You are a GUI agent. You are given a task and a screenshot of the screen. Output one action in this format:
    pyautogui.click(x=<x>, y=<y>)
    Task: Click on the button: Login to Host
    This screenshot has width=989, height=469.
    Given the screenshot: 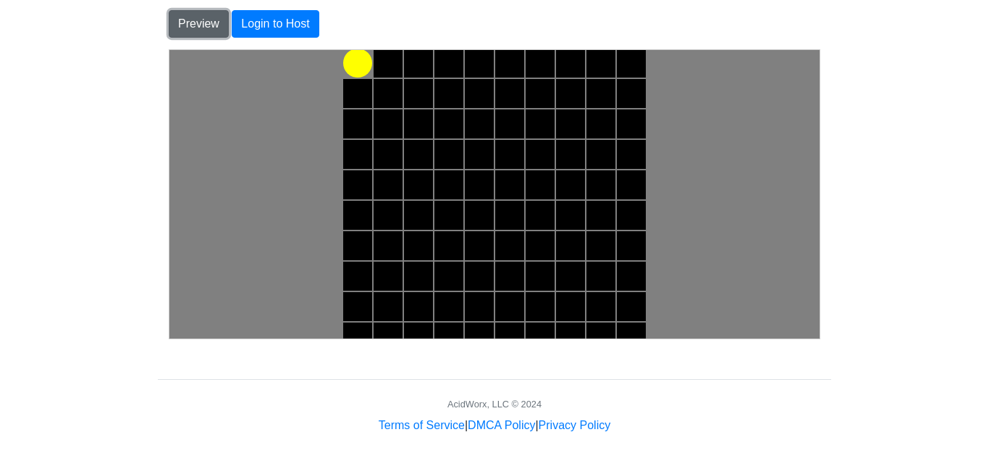 What is the action you would take?
    pyautogui.click(x=275, y=24)
    